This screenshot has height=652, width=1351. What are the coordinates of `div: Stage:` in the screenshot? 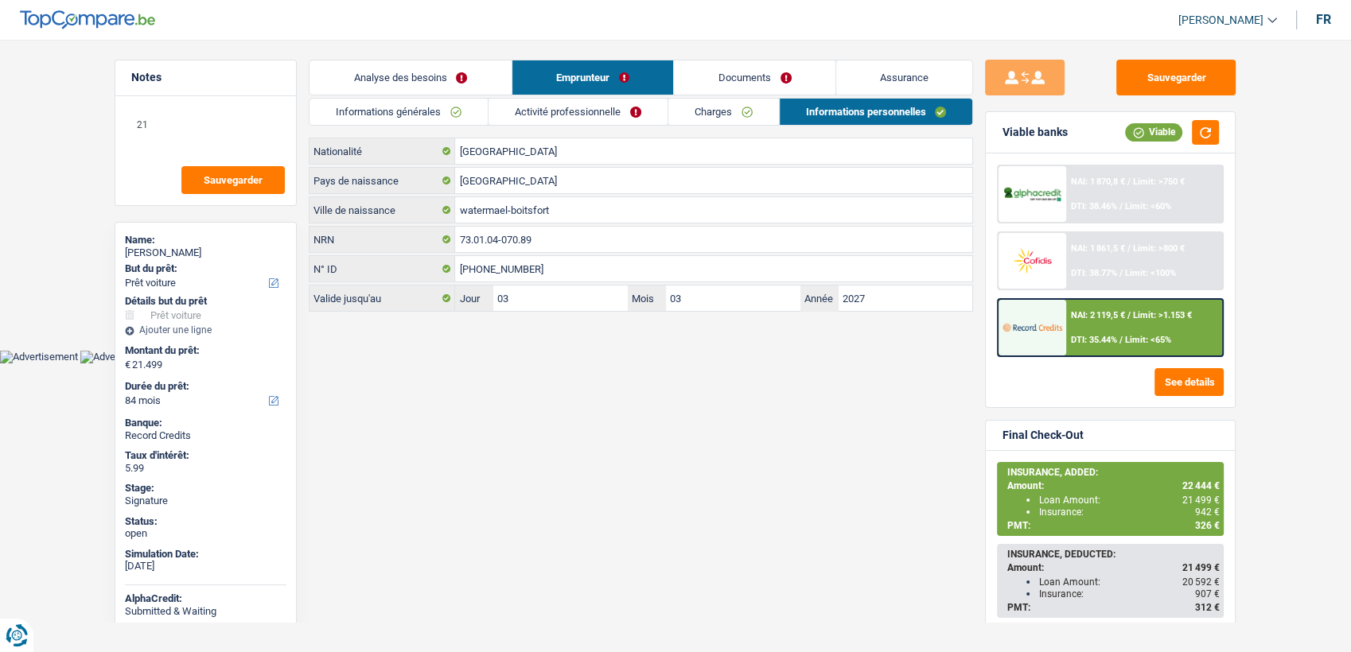 It's located at (205, 489).